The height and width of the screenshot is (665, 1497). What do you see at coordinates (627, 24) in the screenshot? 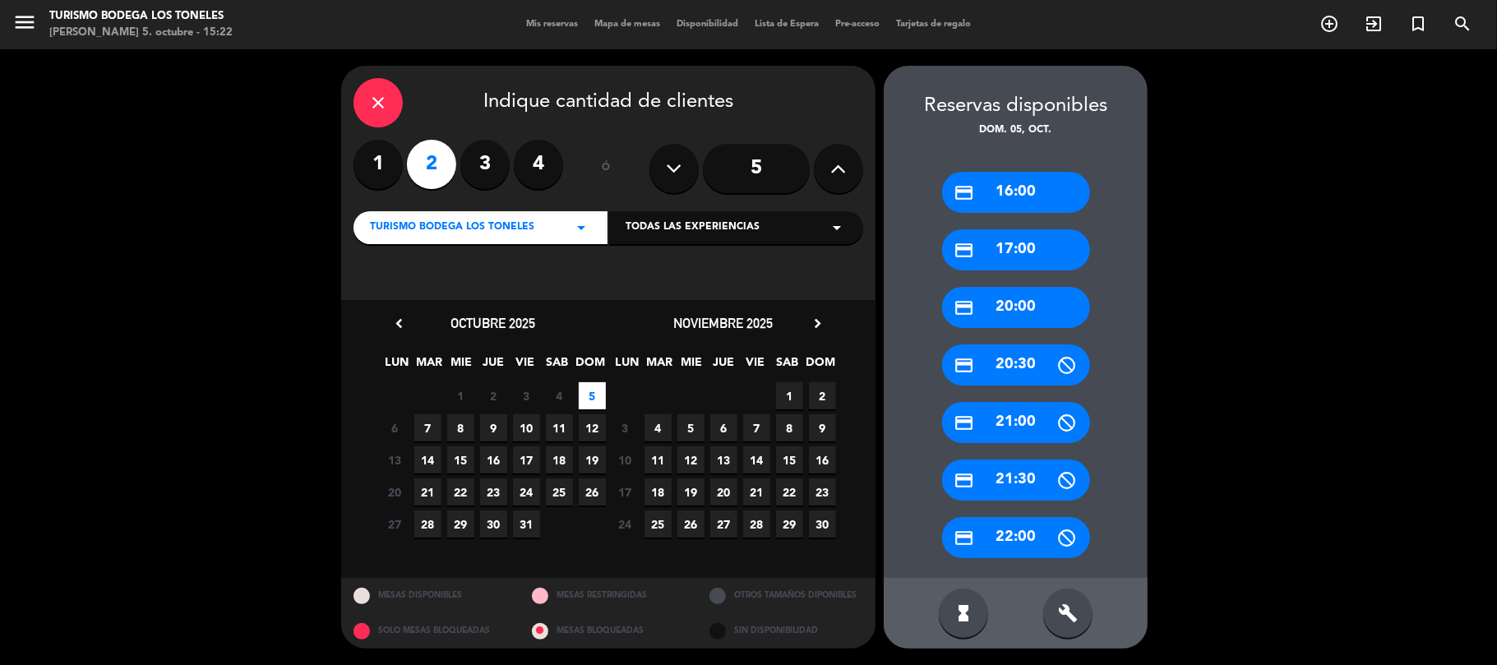
I see `span: Mapa de mesas` at bounding box center [627, 24].